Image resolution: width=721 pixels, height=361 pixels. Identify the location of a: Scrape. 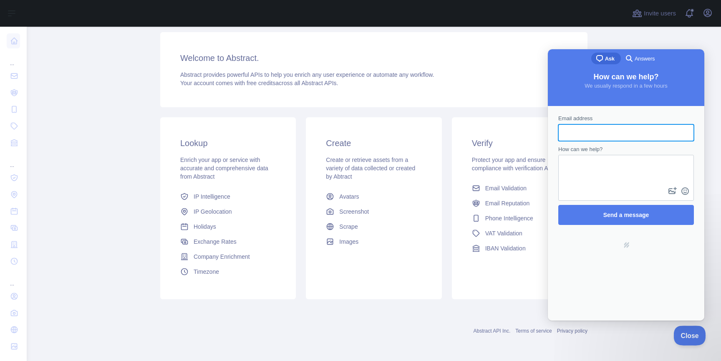
(373, 227).